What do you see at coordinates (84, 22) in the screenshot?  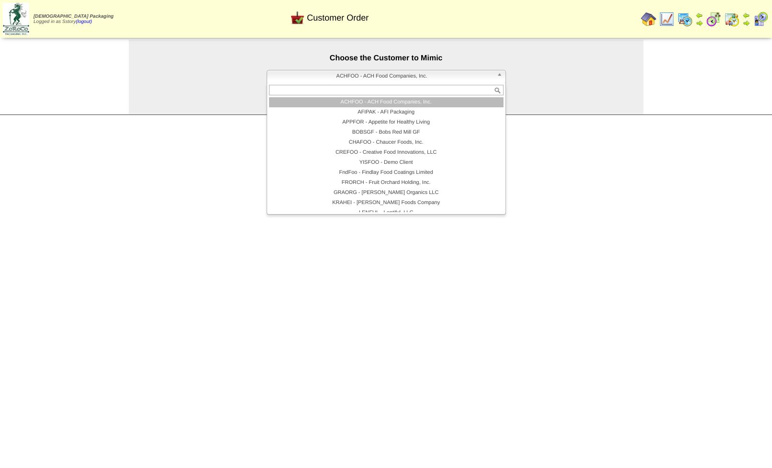 I see `a: (logout)` at bounding box center [84, 22].